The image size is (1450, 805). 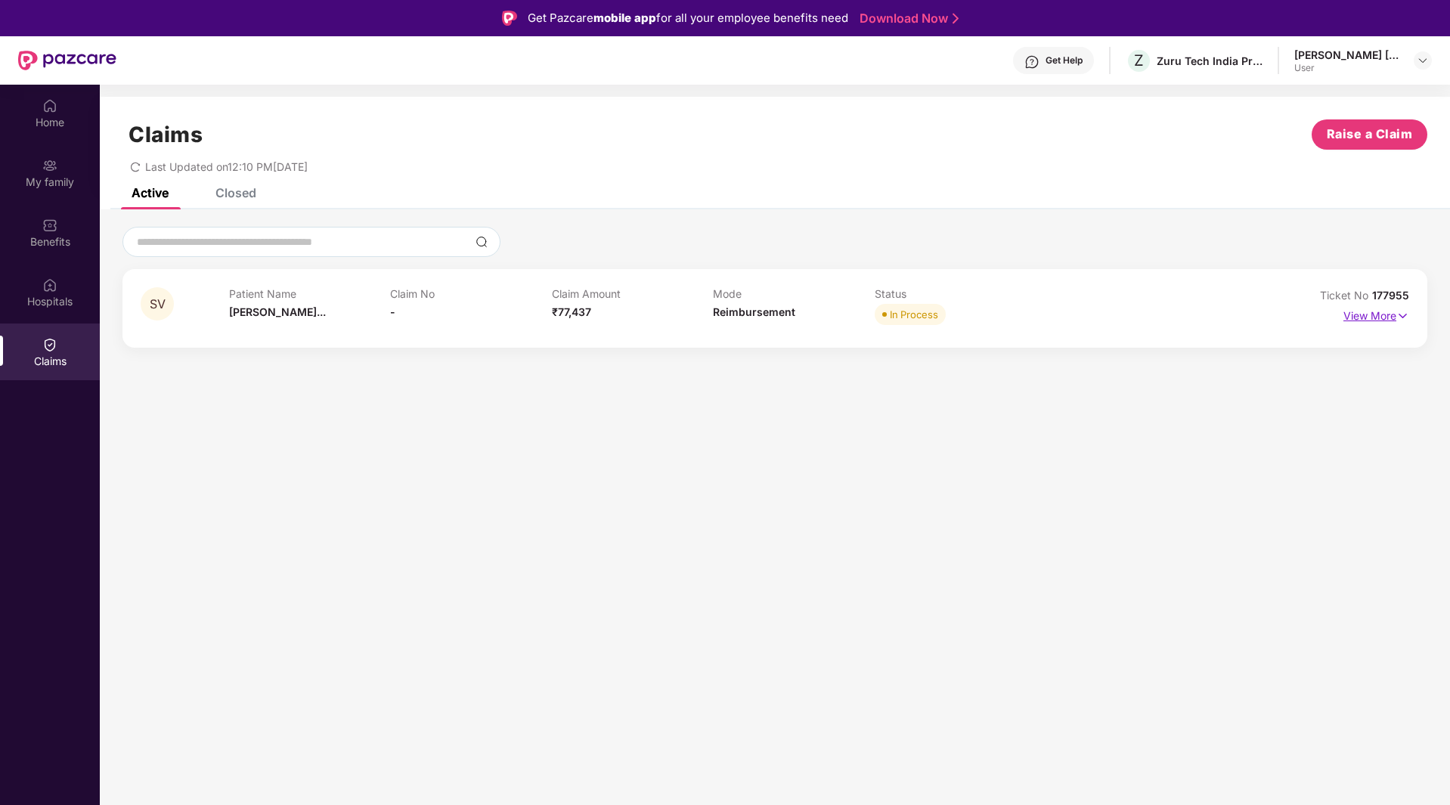 What do you see at coordinates (67, 60) in the screenshot?
I see `img: New Pazcare Logo` at bounding box center [67, 60].